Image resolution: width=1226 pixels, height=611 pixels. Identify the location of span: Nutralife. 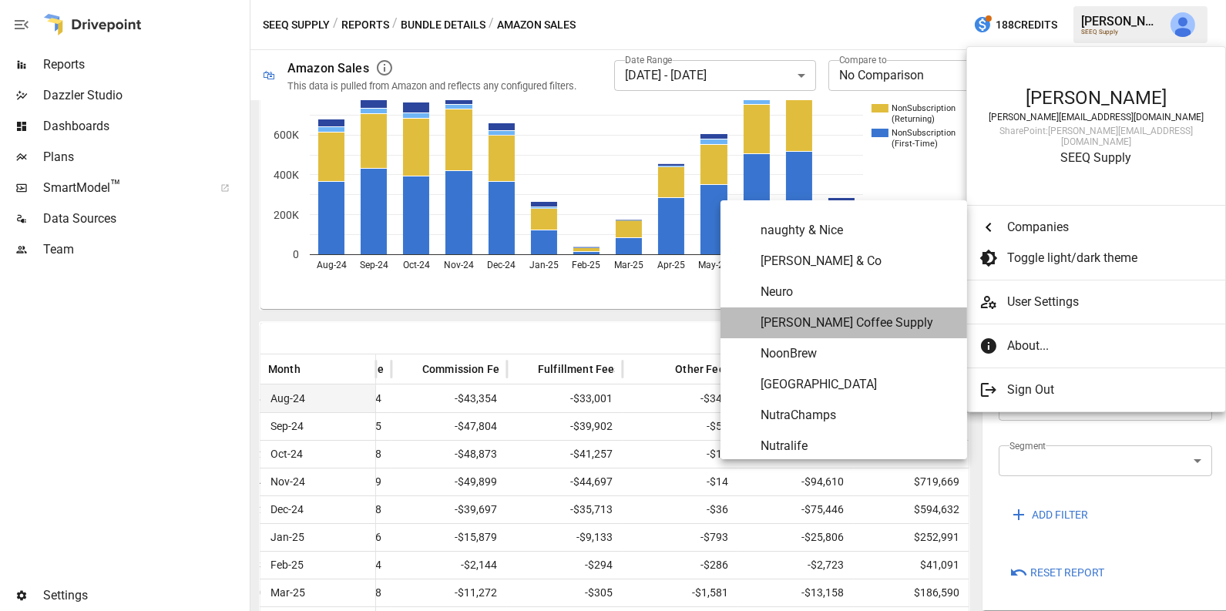
(858, 446).